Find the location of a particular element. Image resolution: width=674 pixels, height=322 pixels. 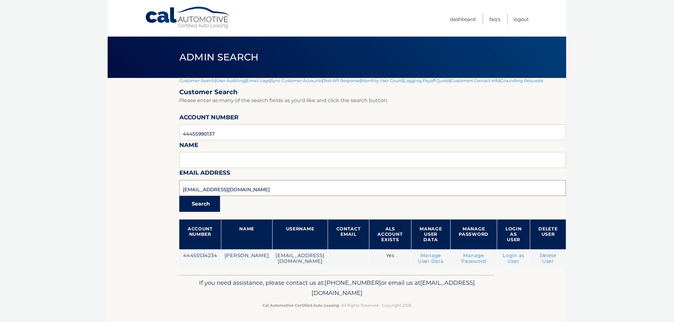

a: Delete User is located at coordinates (548, 259).